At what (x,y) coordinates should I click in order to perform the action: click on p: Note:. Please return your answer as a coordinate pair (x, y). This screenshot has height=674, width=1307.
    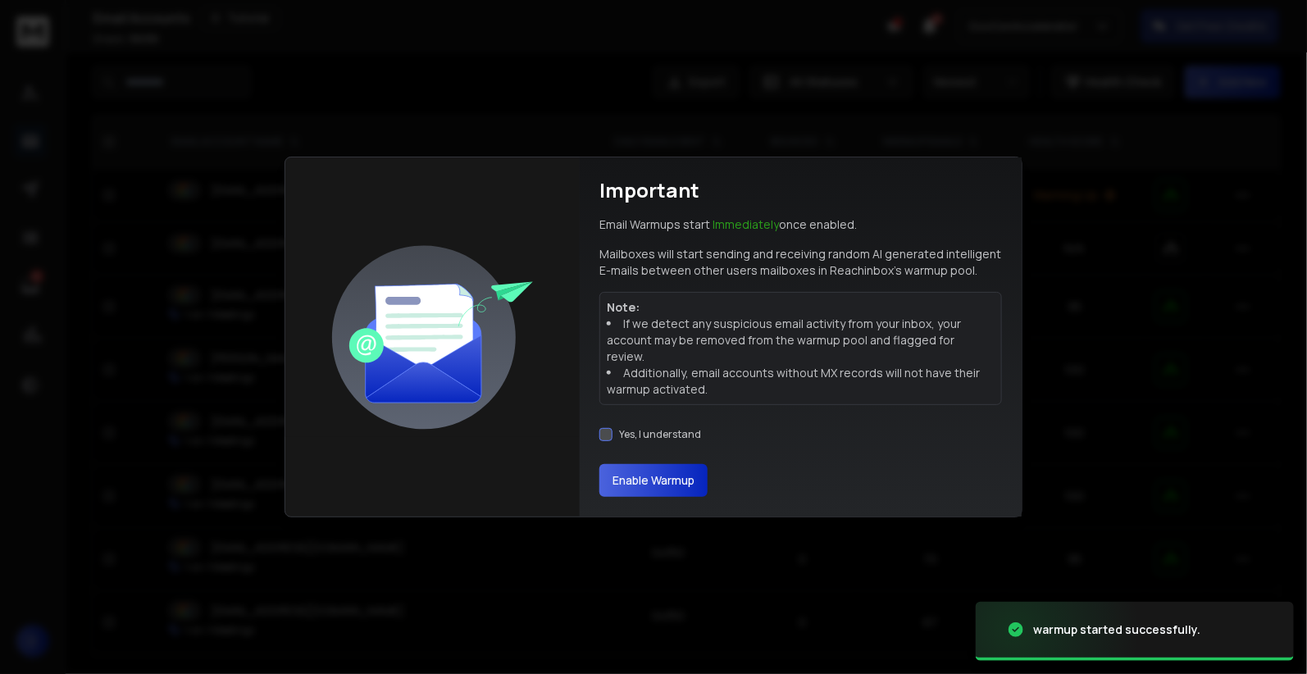
    Looking at the image, I should click on (800, 308).